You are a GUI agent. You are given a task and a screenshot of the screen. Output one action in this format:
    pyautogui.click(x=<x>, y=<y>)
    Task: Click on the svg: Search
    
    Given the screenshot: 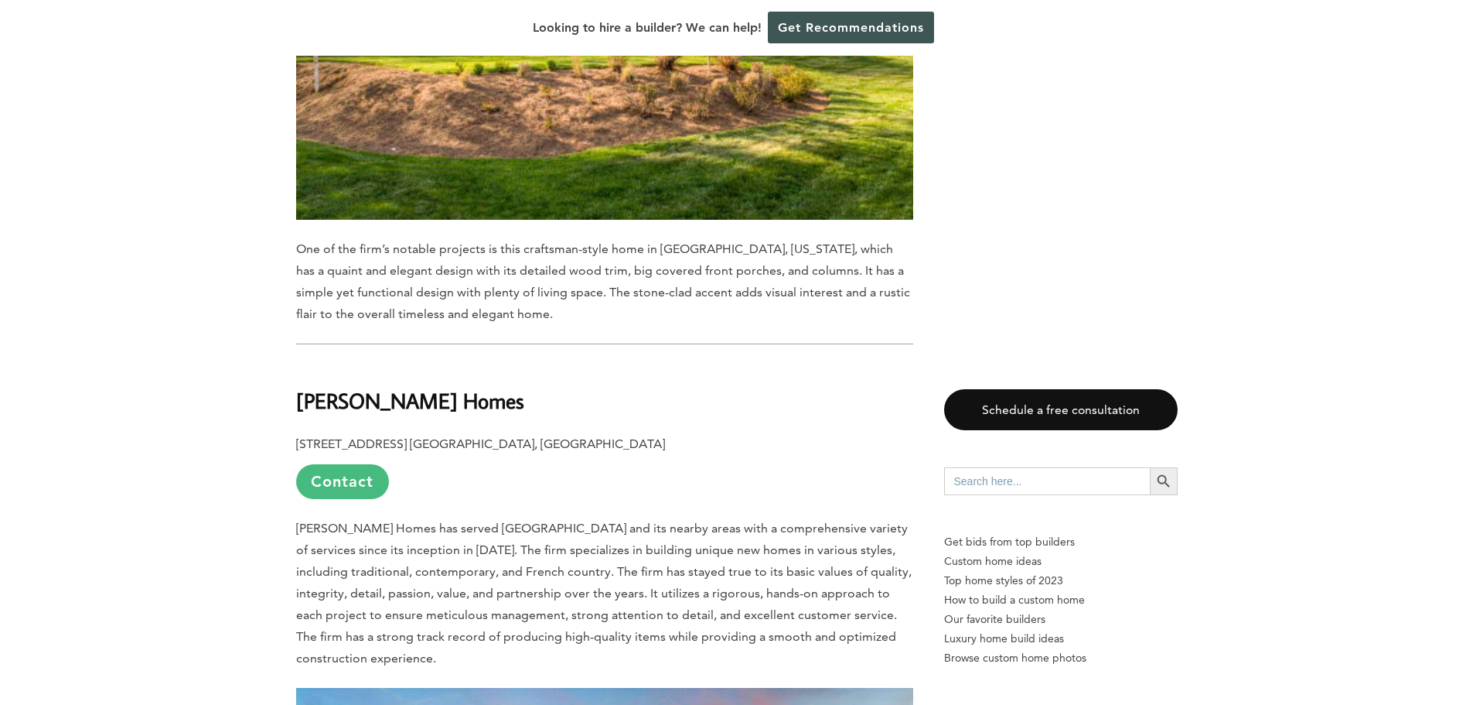 What is the action you would take?
    pyautogui.click(x=1164, y=481)
    